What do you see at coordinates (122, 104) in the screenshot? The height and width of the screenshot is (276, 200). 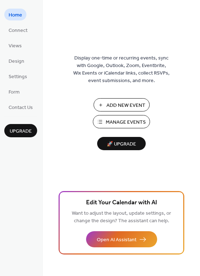 I see `button: Add New Event` at bounding box center [122, 104].